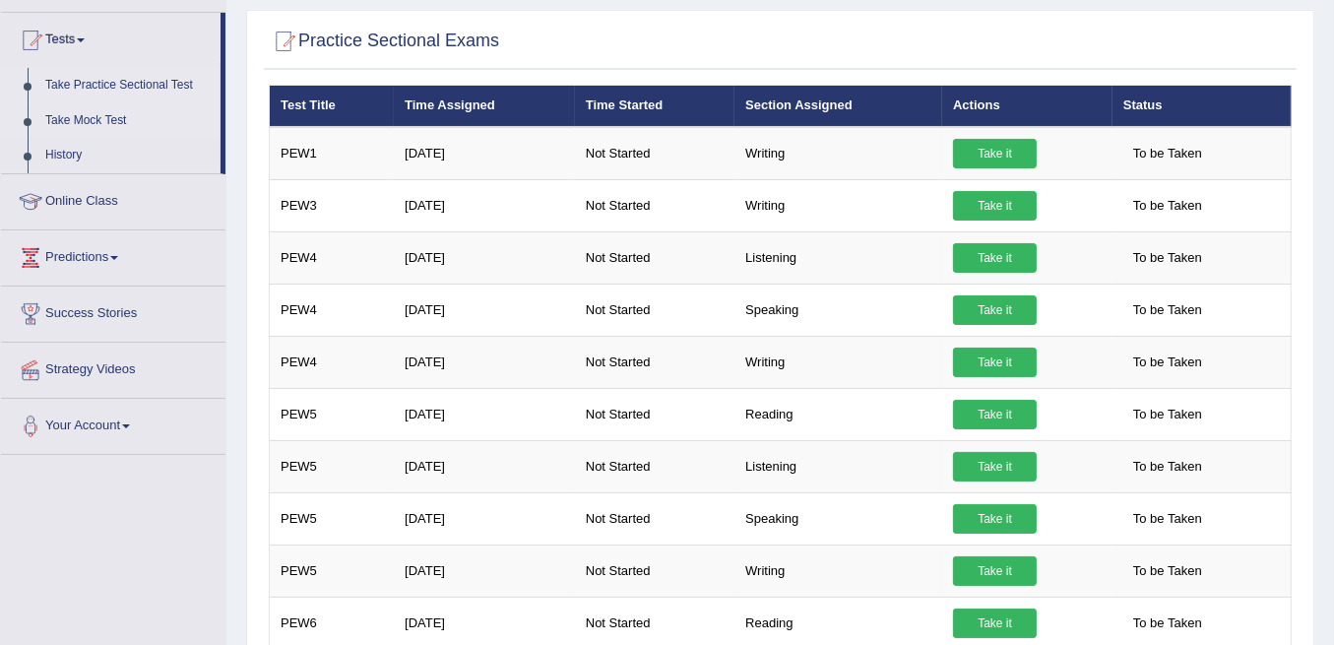 The image size is (1334, 645). What do you see at coordinates (838, 413) in the screenshot?
I see `td: Reading` at bounding box center [838, 413].